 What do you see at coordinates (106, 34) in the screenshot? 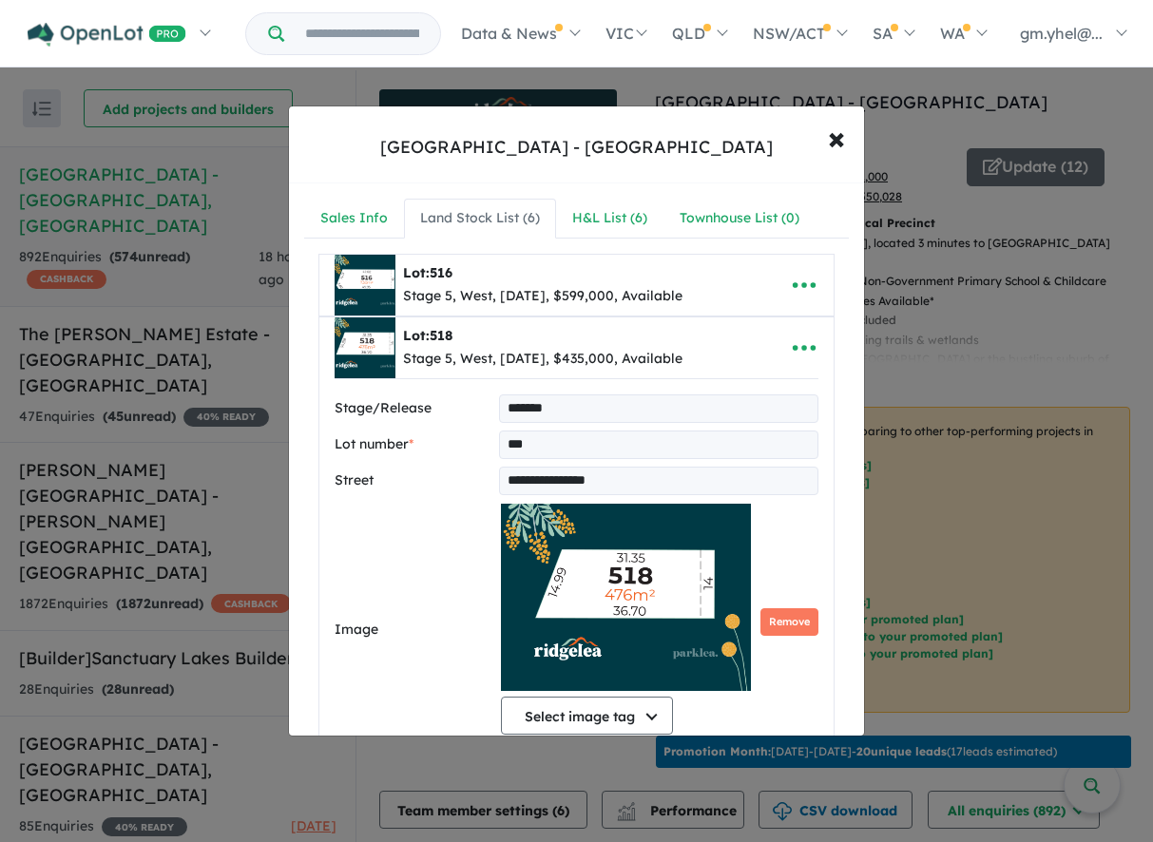
I see `img: Openlot PRO Logo White` at bounding box center [106, 34].